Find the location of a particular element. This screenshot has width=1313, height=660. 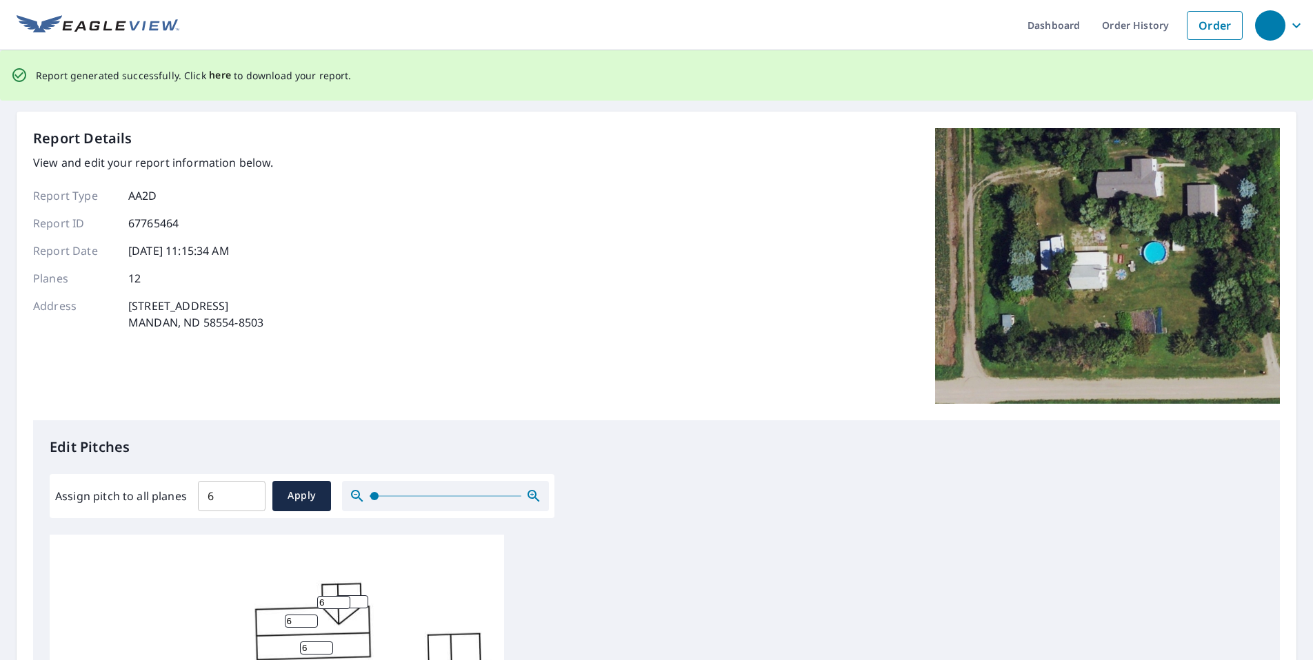

img: EV Logo is located at coordinates (98, 26).